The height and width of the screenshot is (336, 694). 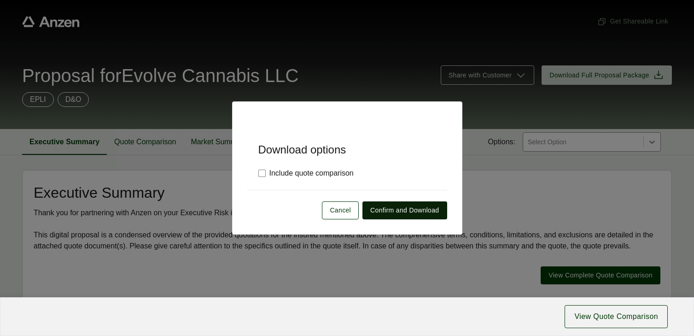 What do you see at coordinates (347, 142) in the screenshot?
I see `h5: Download options` at bounding box center [347, 142].